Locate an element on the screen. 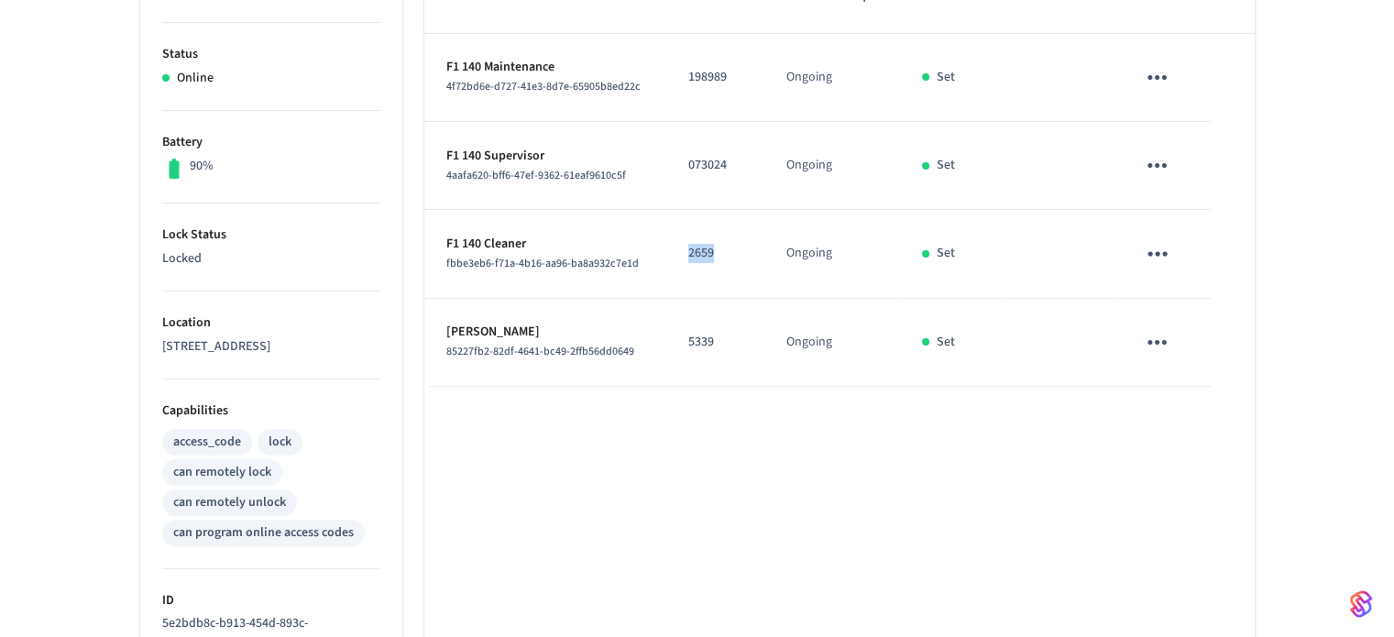 The width and height of the screenshot is (1394, 637). p: Location is located at coordinates (271, 323).